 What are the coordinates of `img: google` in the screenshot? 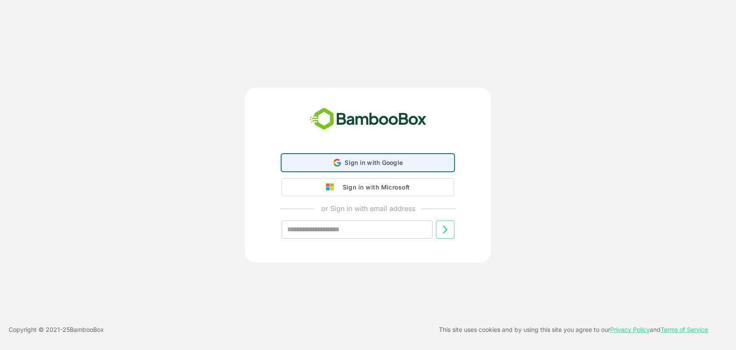 It's located at (332, 187).